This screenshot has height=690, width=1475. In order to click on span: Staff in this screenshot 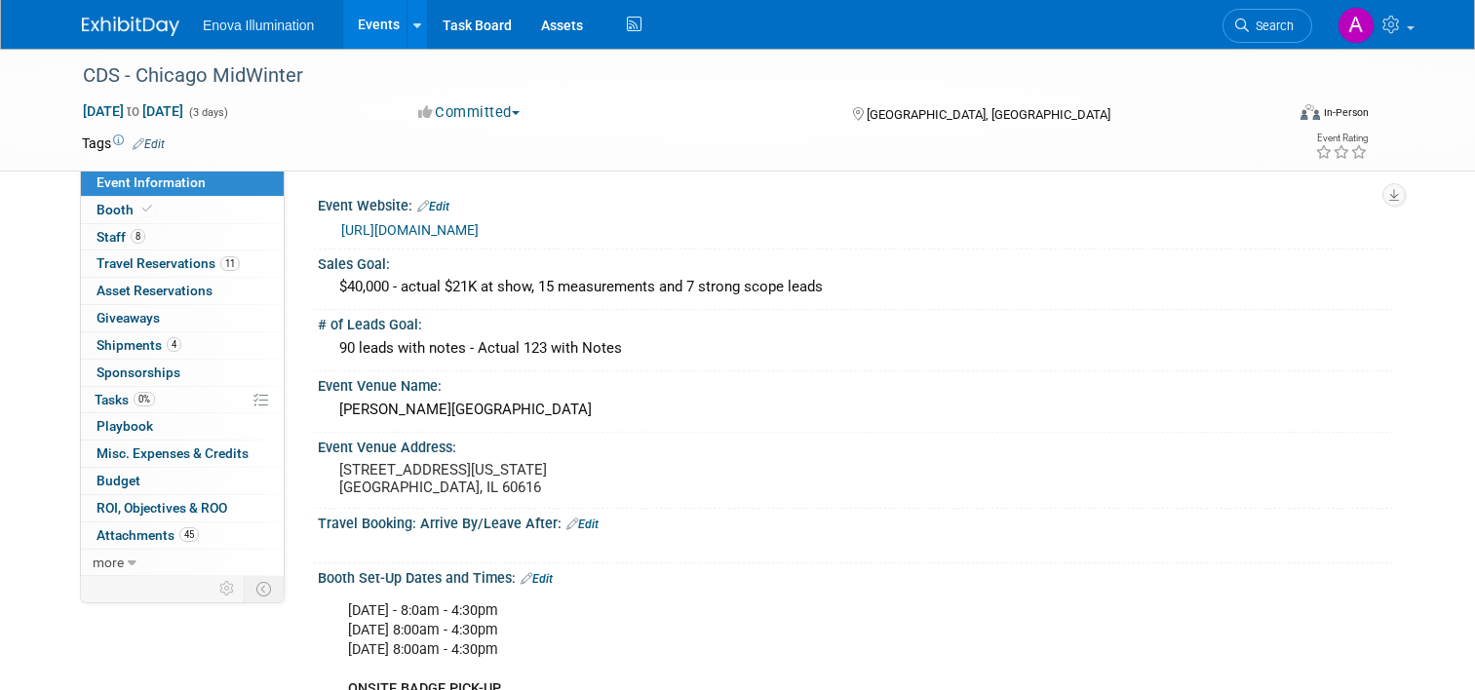, I will do `click(121, 237)`.